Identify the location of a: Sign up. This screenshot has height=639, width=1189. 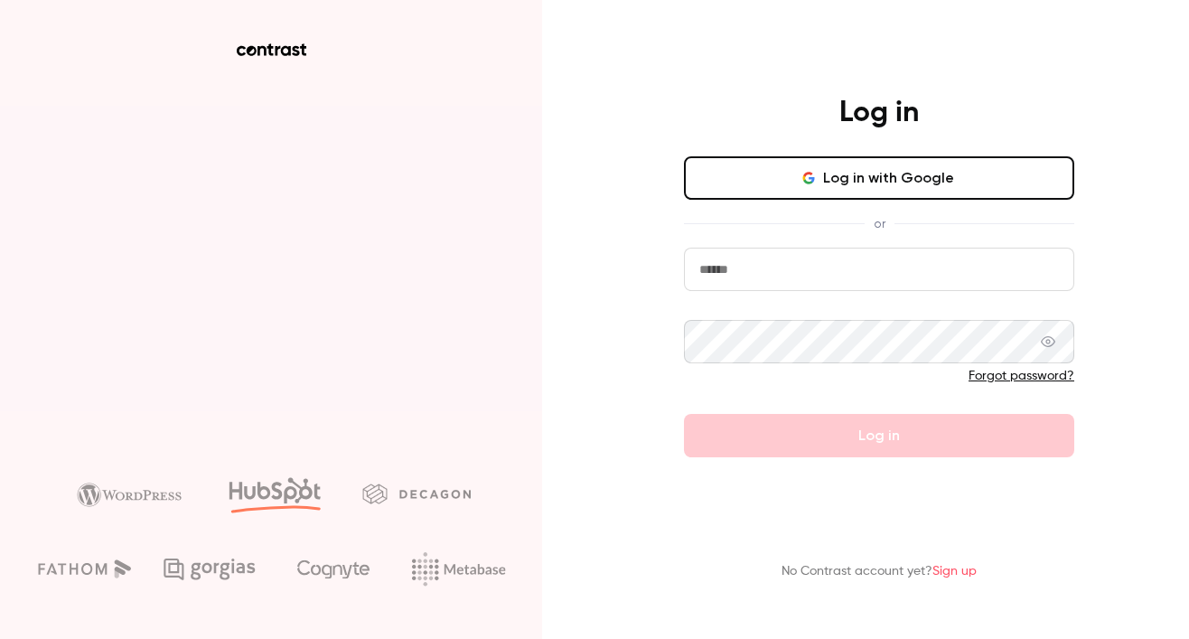
(954, 571).